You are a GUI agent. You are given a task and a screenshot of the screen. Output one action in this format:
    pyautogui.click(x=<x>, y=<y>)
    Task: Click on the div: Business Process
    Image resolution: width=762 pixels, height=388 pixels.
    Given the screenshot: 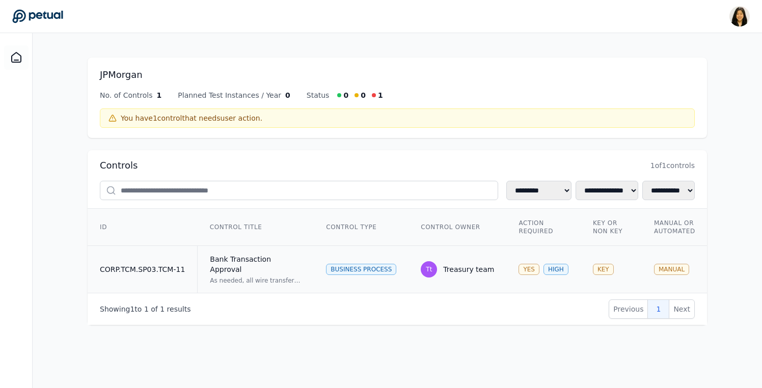 What is the action you would take?
    pyautogui.click(x=361, y=269)
    